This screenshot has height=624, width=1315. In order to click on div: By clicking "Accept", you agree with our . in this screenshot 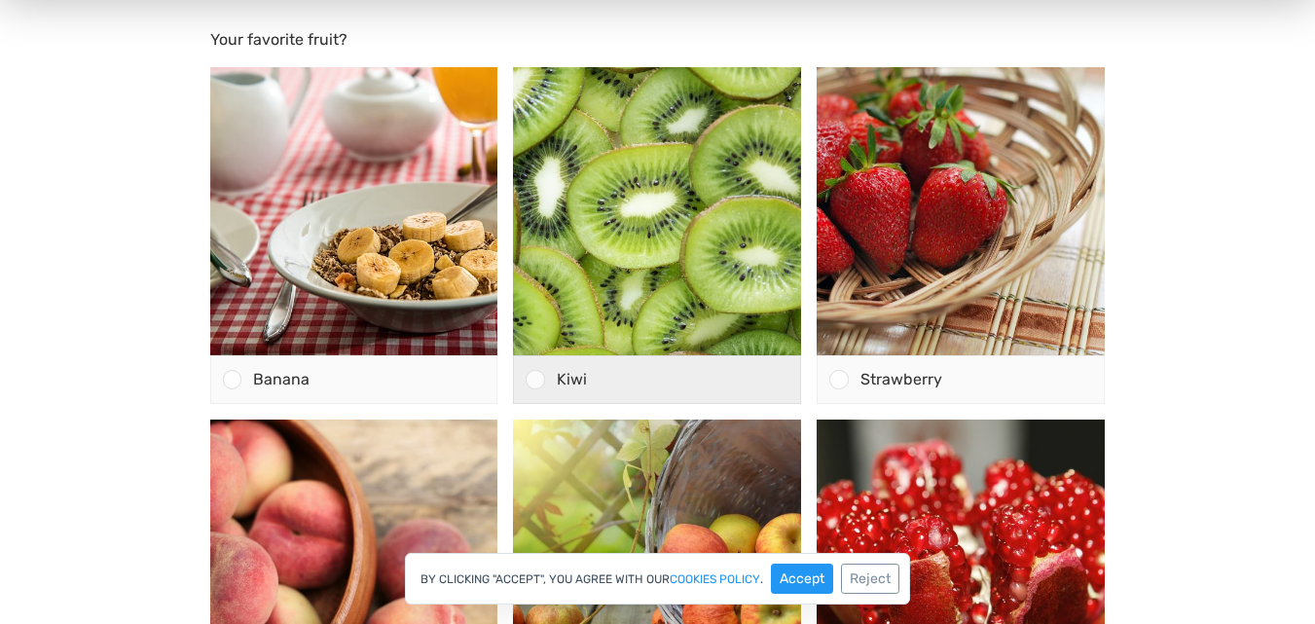, I will do `click(657, 578)`.